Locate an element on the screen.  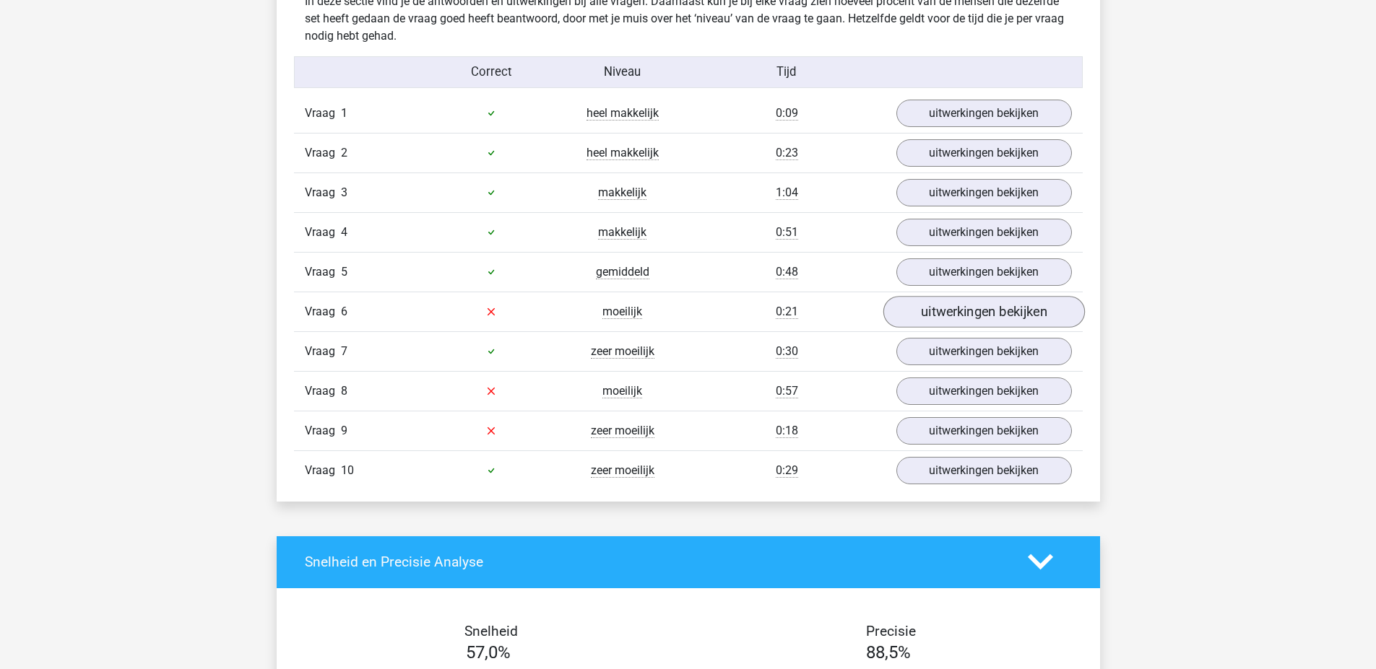
span: 3 is located at coordinates (344, 192).